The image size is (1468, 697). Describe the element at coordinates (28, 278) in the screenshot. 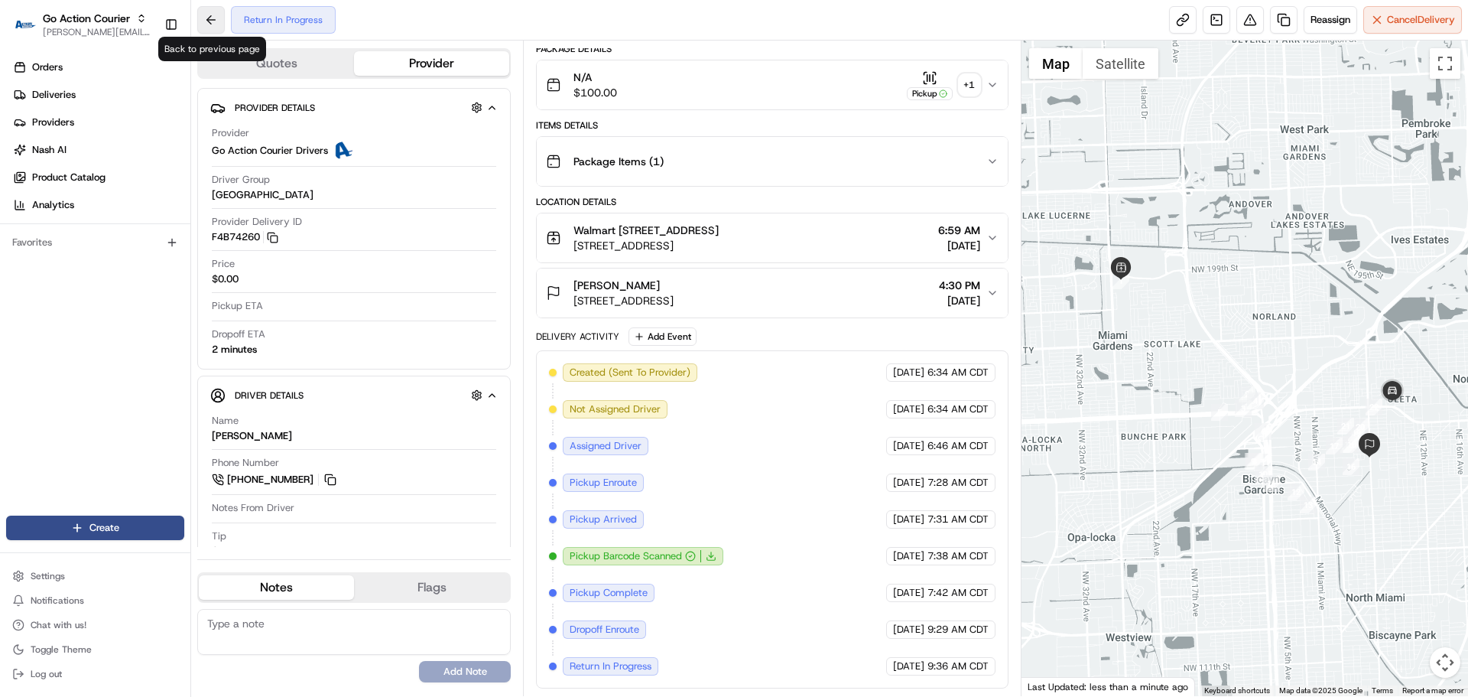

I see `img: Jes Laurent` at that location.